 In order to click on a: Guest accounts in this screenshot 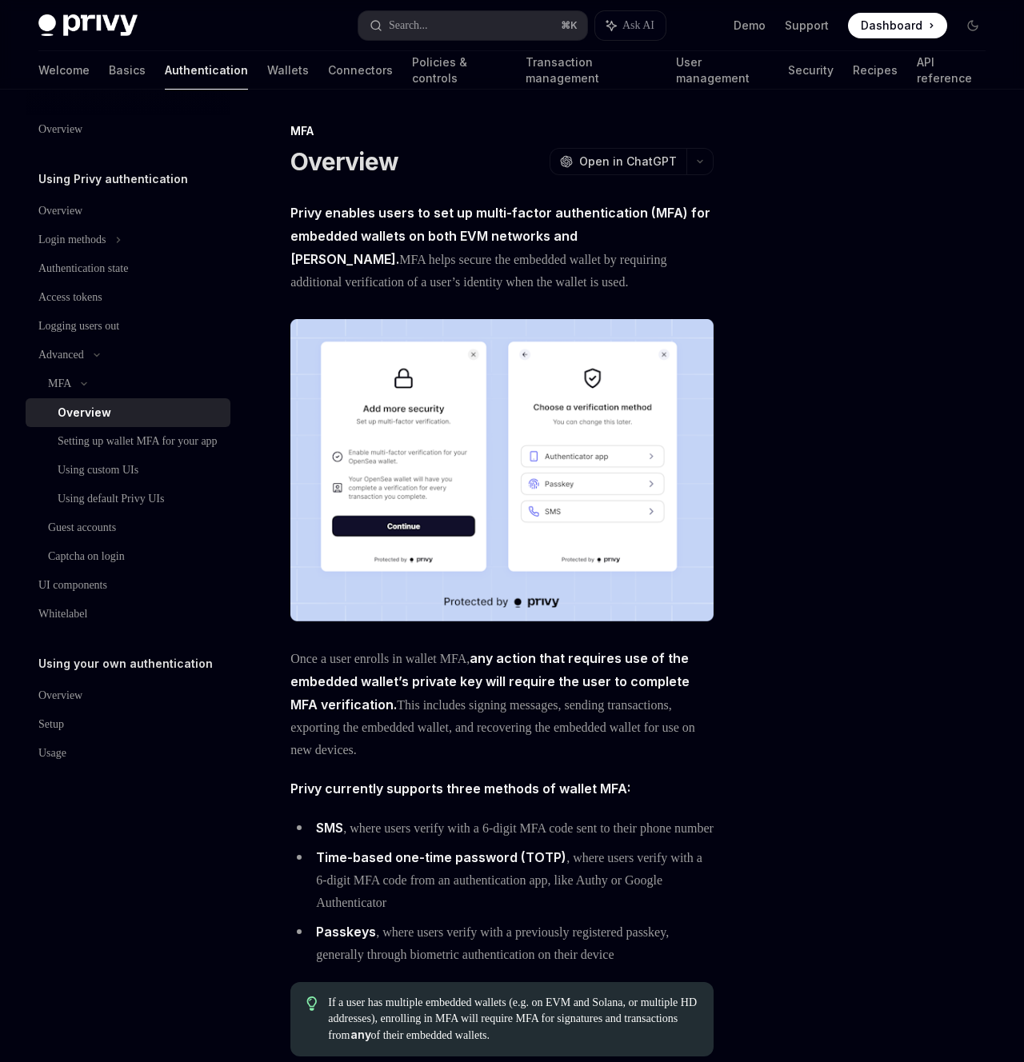, I will do `click(128, 528)`.